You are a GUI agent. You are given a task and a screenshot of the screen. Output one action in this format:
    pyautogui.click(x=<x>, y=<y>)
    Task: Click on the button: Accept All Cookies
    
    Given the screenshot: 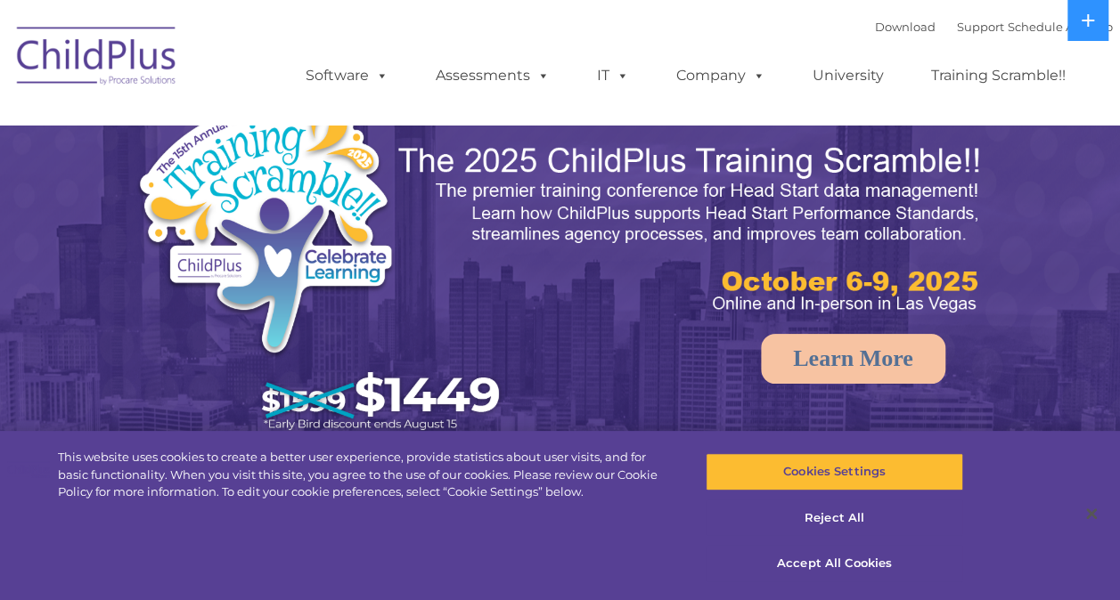 What is the action you would take?
    pyautogui.click(x=834, y=564)
    